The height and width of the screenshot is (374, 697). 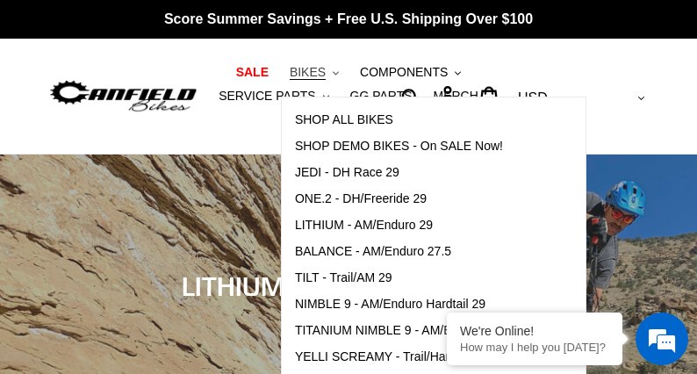 I want to click on span: LITHIUM - AM/Enduro 29er, so click(x=348, y=286).